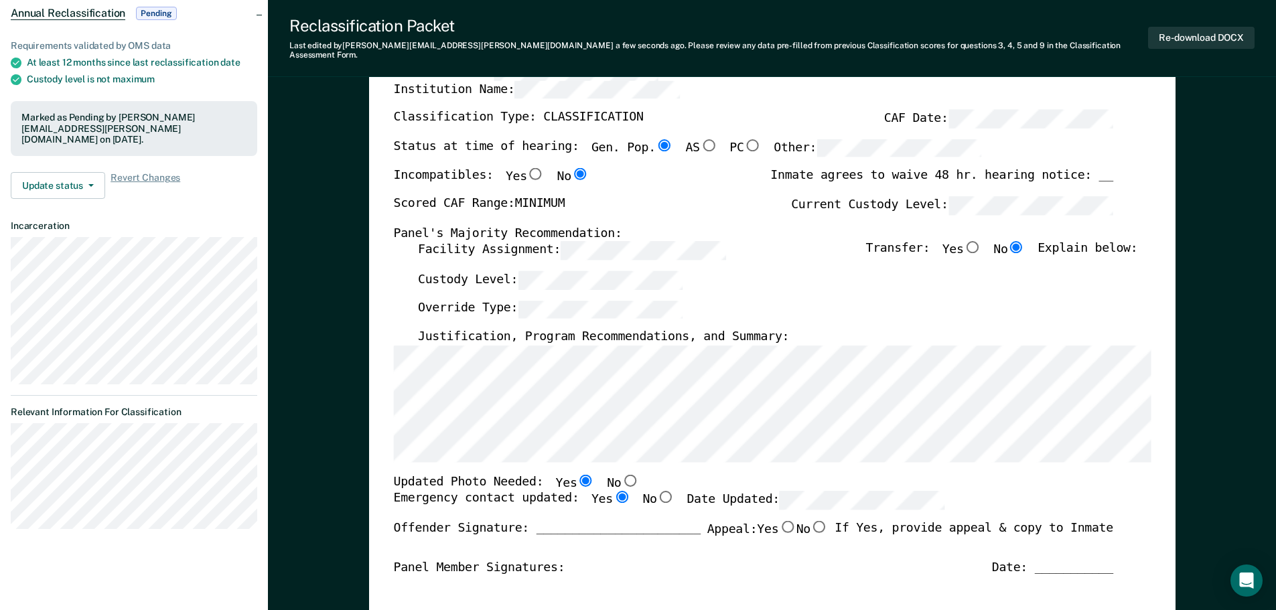  What do you see at coordinates (134, 226) in the screenshot?
I see `dt: Incarceration` at bounding box center [134, 226].